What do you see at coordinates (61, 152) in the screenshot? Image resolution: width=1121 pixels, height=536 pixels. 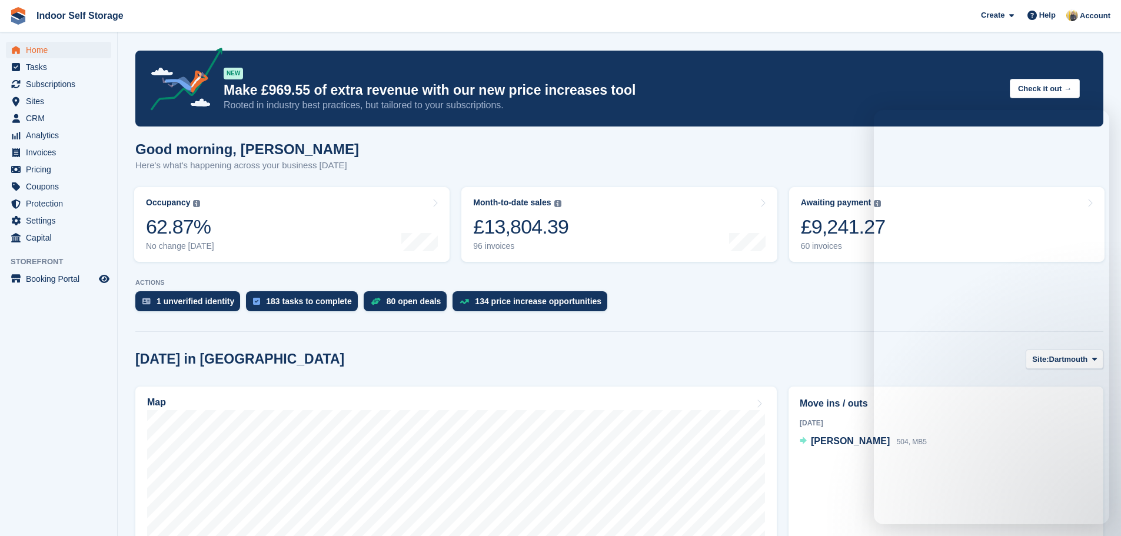 I see `span: Invoices` at bounding box center [61, 152].